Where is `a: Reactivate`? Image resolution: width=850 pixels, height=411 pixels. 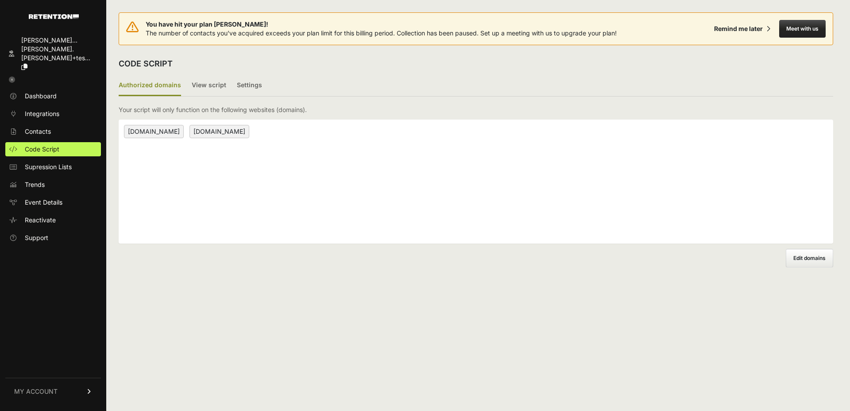 a: Reactivate is located at coordinates (53, 220).